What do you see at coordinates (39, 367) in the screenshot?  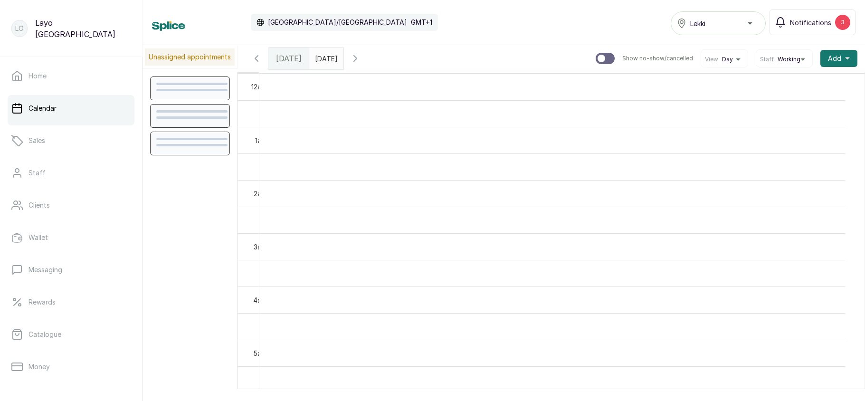 I see `p: Money` at bounding box center [39, 367].